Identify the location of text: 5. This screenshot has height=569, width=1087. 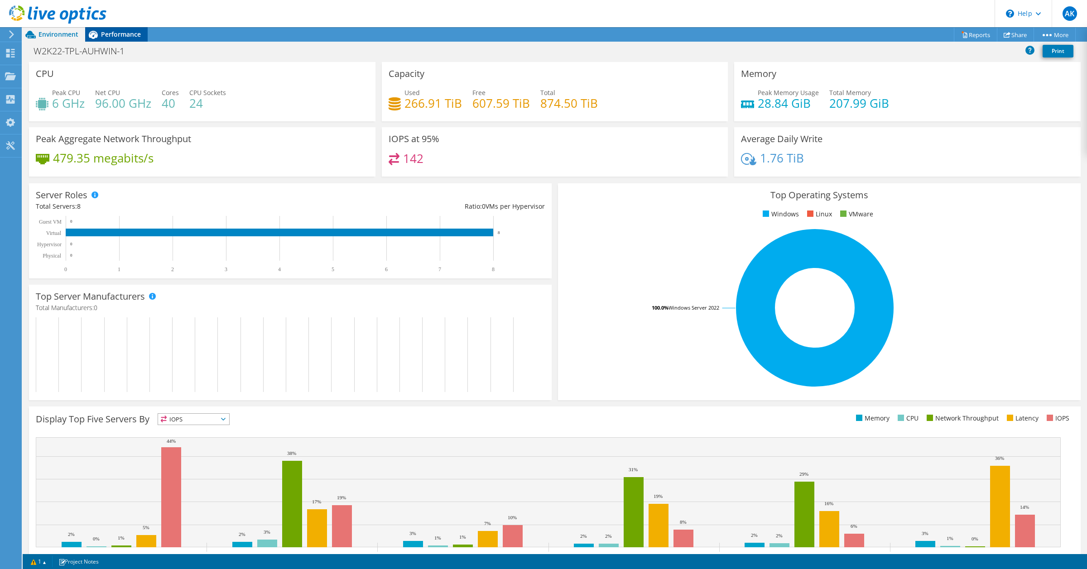
(333, 269).